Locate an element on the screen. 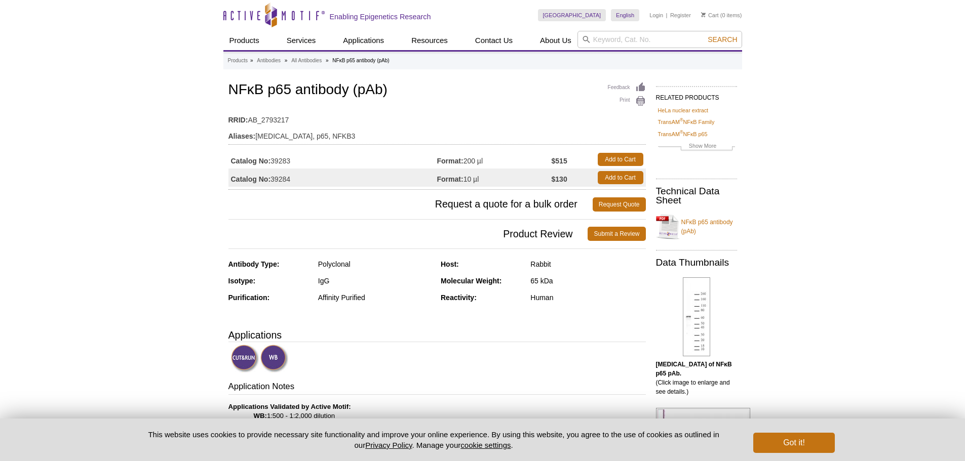  a: Services is located at coordinates (301, 41).